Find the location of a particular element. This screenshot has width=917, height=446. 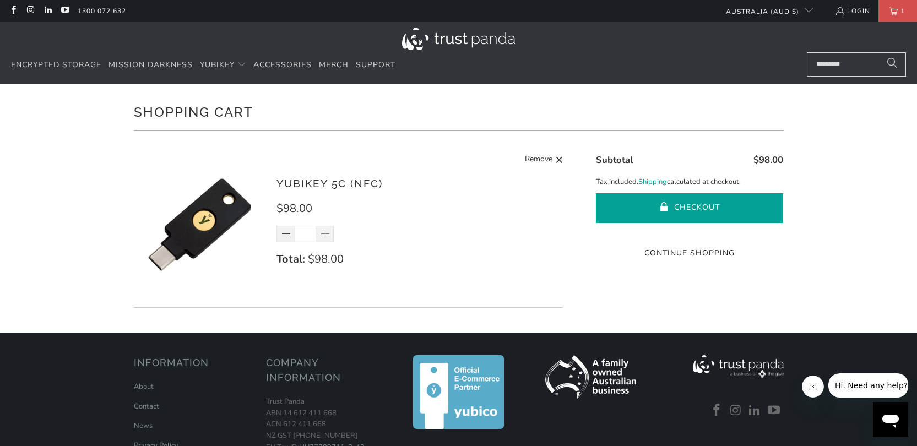

a: Encrypted Storage is located at coordinates (56, 65).